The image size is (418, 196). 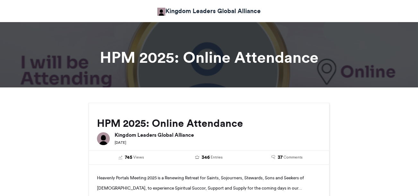 I want to click on span: 37, so click(x=280, y=158).